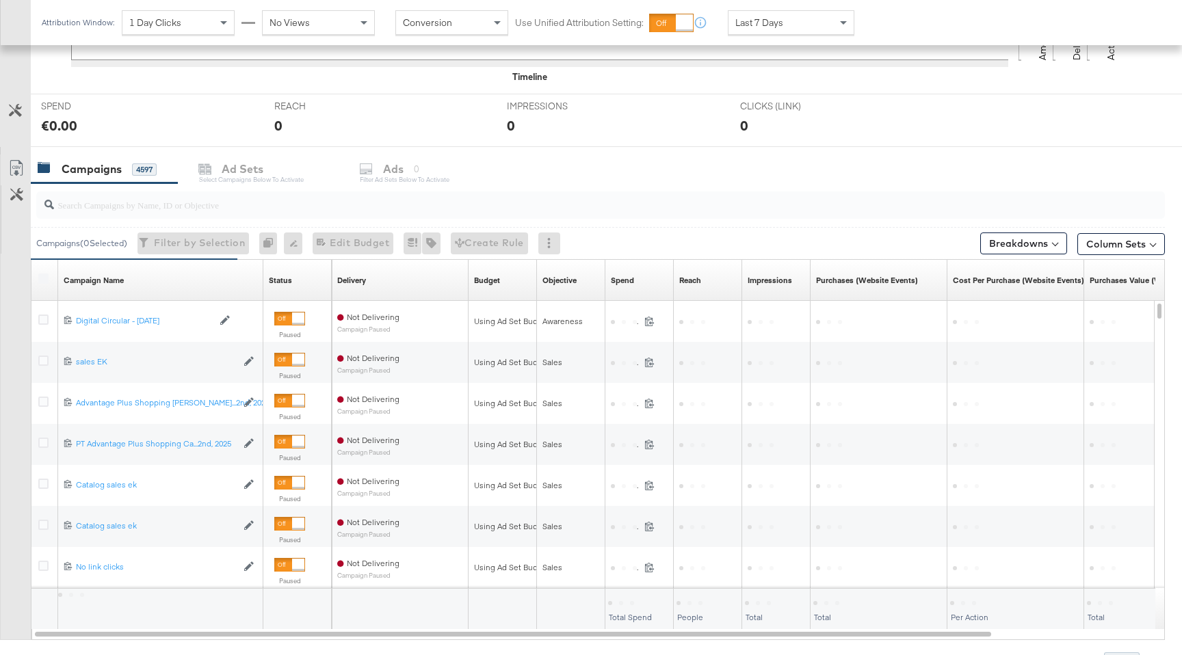 The image size is (1182, 655). I want to click on div: Campaigns, so click(92, 169).